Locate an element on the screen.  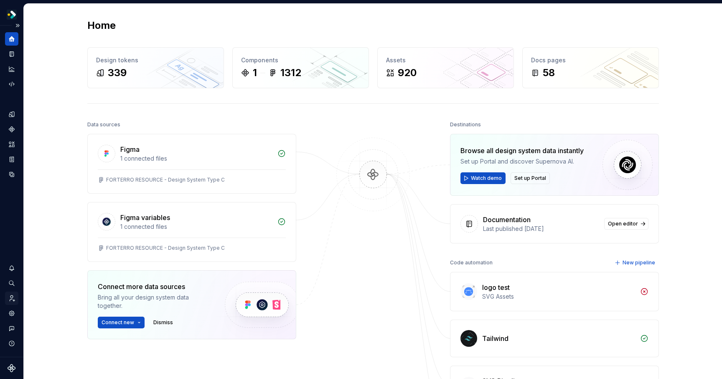
div: 58 is located at coordinates (549, 73).